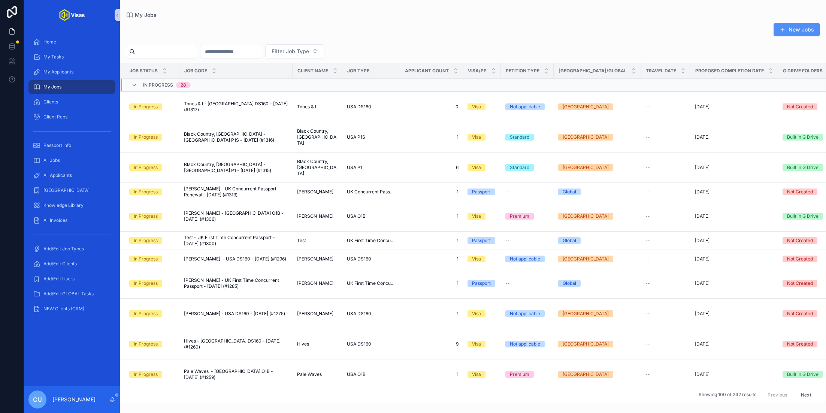 This screenshot has width=826, height=413. Describe the element at coordinates (143, 71) in the screenshot. I see `span: Job Status` at that location.